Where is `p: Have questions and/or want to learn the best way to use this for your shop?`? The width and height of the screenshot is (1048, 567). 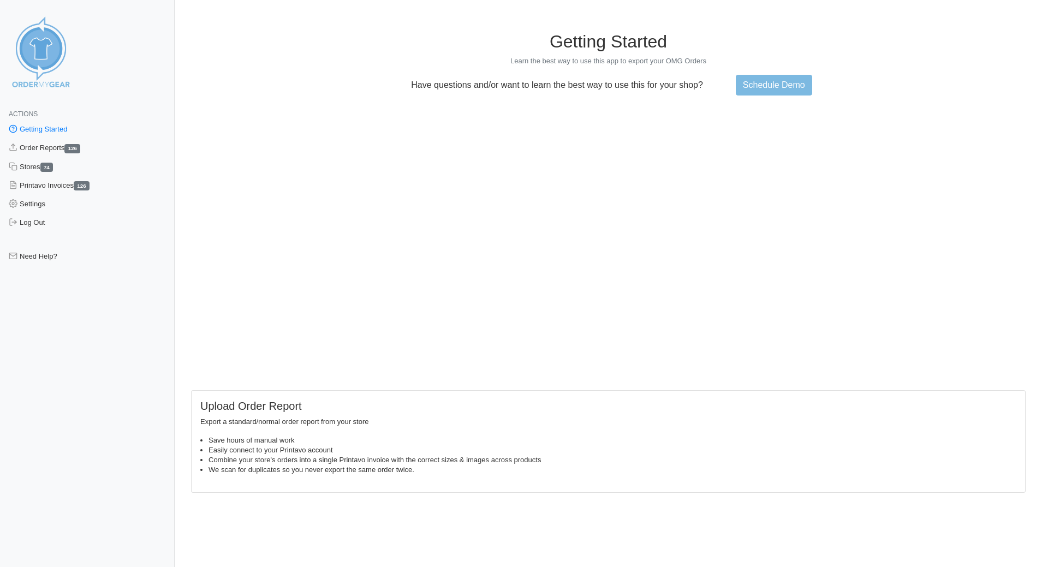 p: Have questions and/or want to learn the best way to use this for your shop? is located at coordinates (557, 85).